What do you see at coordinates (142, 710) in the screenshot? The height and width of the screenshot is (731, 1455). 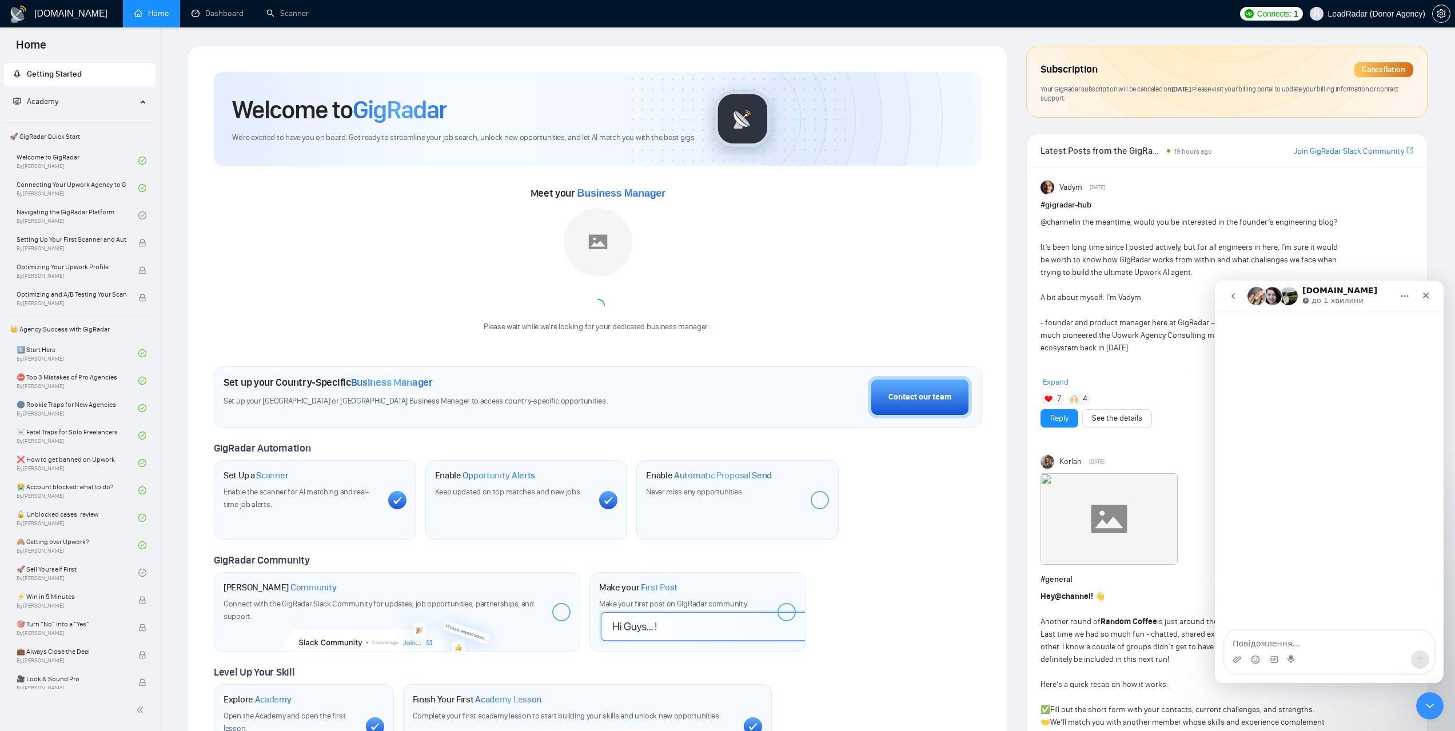 I see `span: double-left` at bounding box center [142, 710].